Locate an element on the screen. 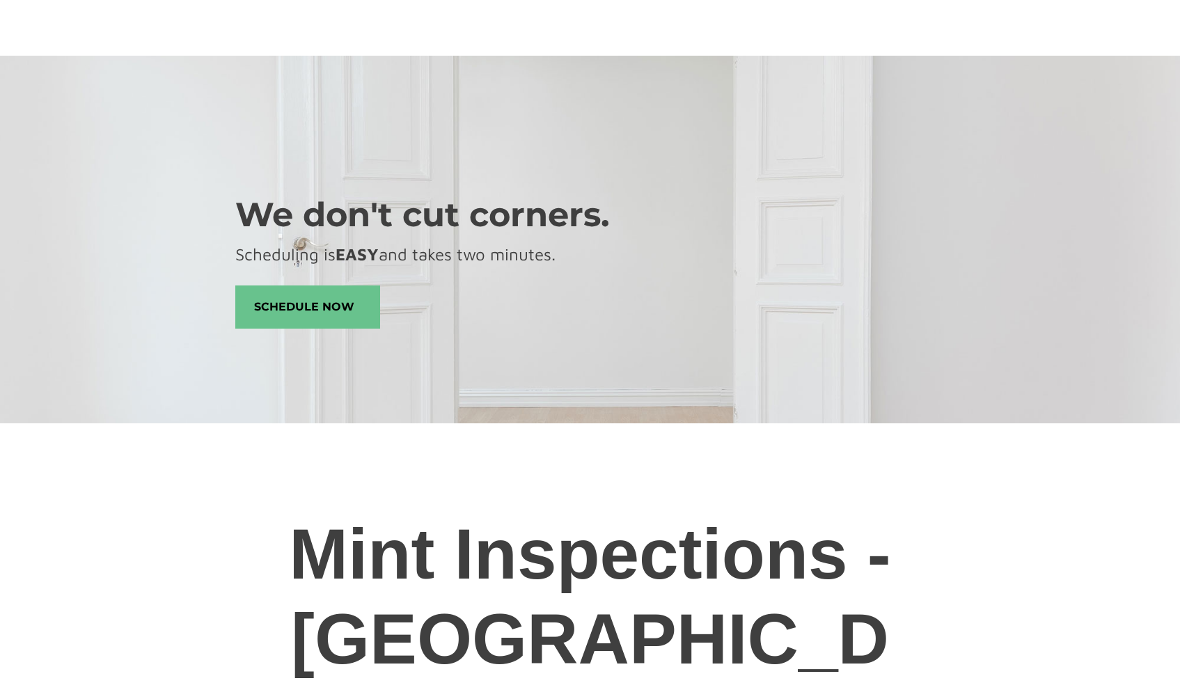  a: schedule now is located at coordinates (308, 307).